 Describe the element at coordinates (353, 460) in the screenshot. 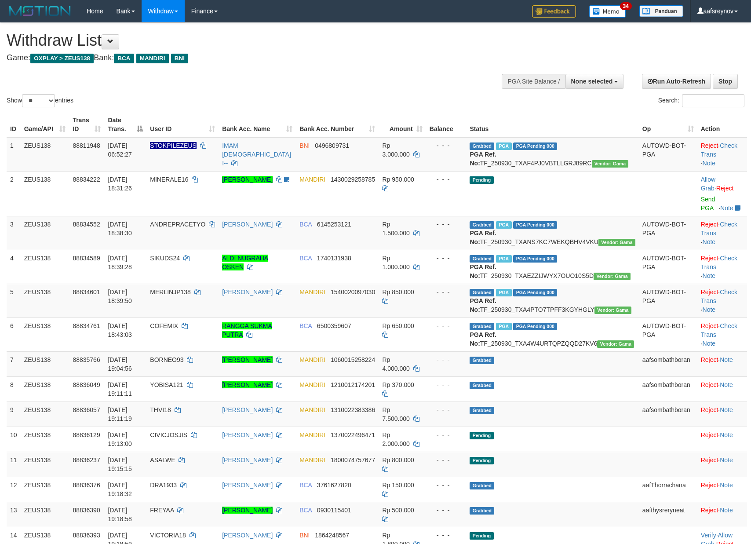

I see `span: Copy 1800074757677 to clipboard` at that location.